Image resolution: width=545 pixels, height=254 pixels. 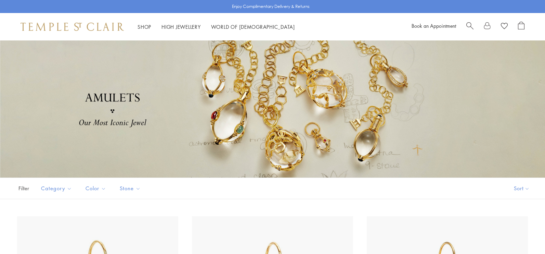 I want to click on button: Category, so click(x=57, y=188).